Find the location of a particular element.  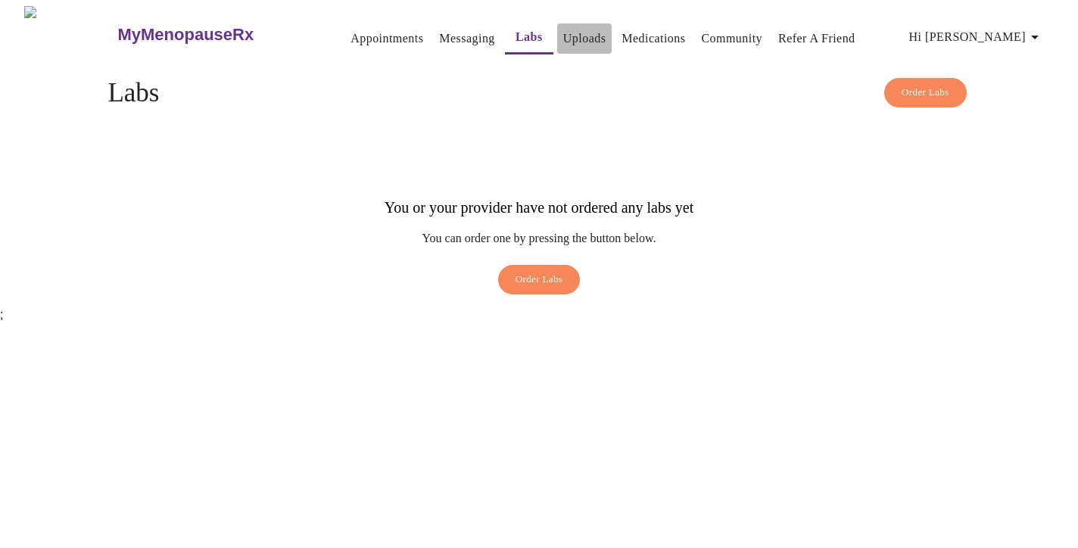

button: Appointments is located at coordinates (387, 39).